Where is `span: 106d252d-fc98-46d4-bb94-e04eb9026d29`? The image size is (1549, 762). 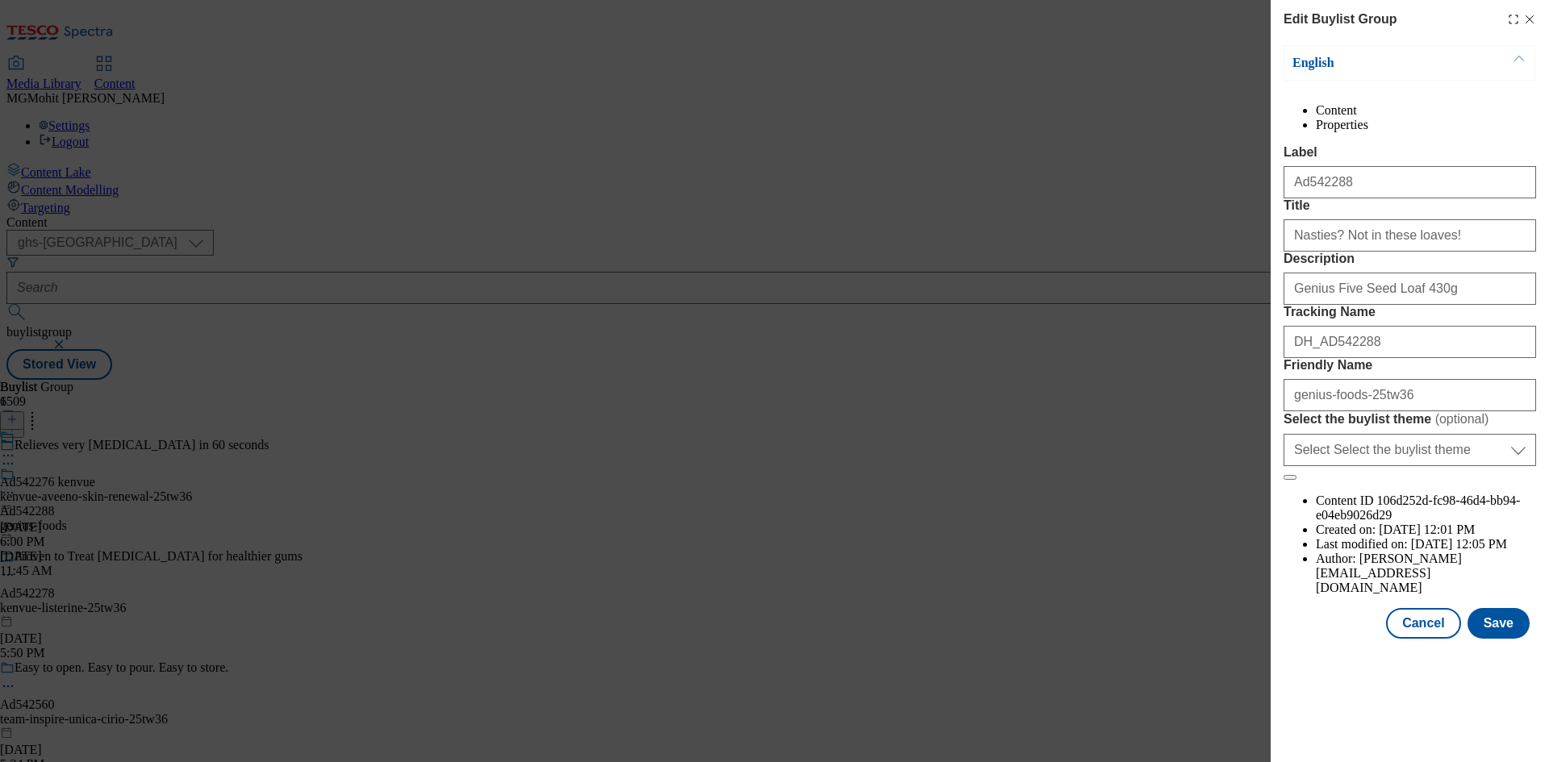
span: 106d252d-fc98-46d4-bb94-e04eb9026d29 is located at coordinates (1417, 507).